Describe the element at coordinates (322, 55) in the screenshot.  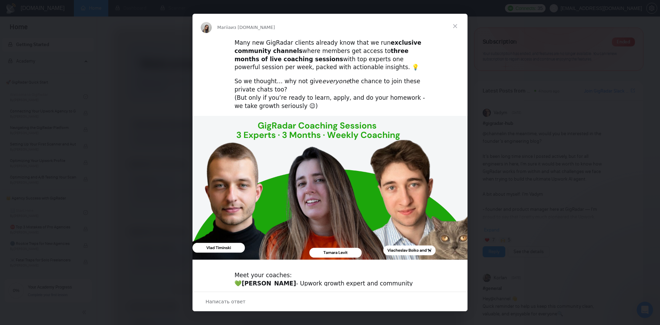
I see `b: three months of live coaching sessions` at that location.